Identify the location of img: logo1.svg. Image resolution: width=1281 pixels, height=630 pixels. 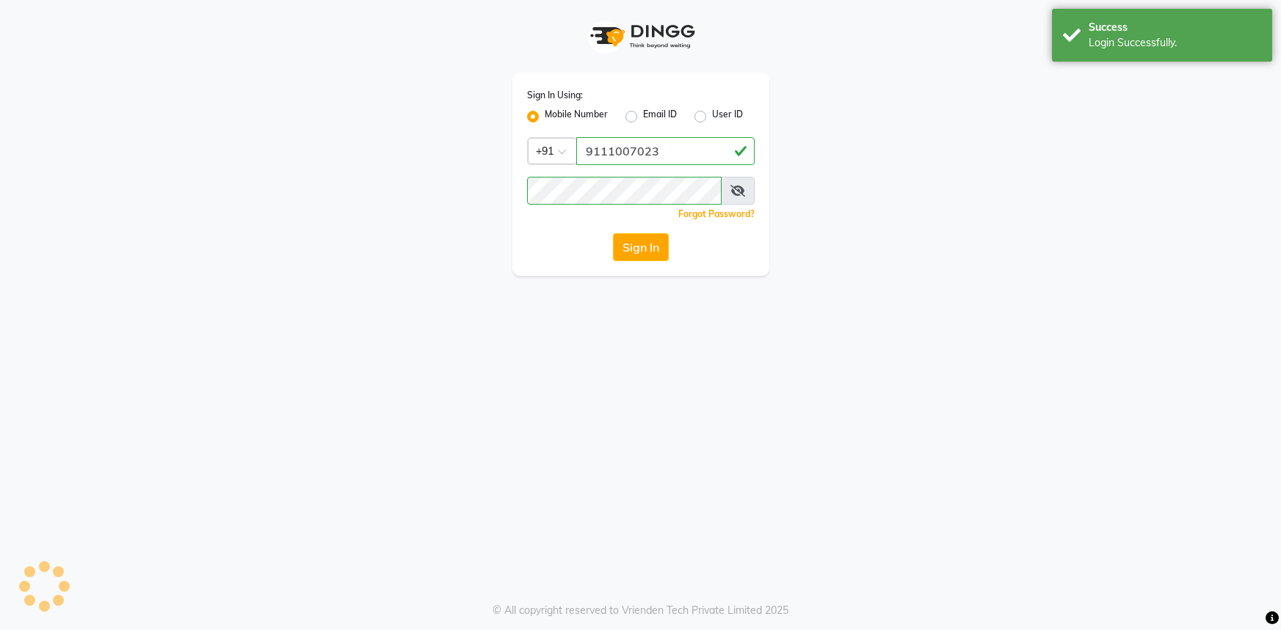
(641, 36).